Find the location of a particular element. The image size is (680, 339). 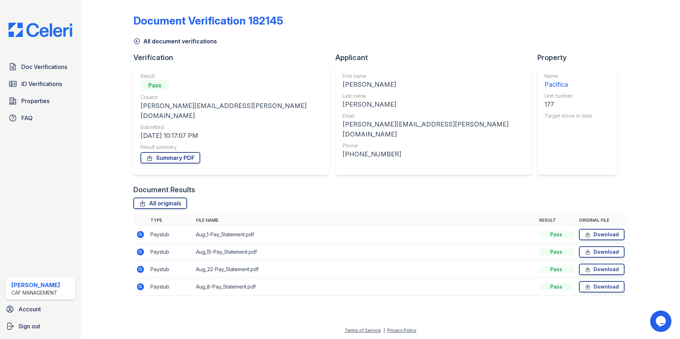

th: Original file is located at coordinates (602, 221).